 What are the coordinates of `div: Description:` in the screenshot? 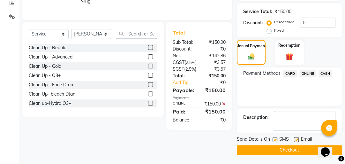 It's located at (256, 117).